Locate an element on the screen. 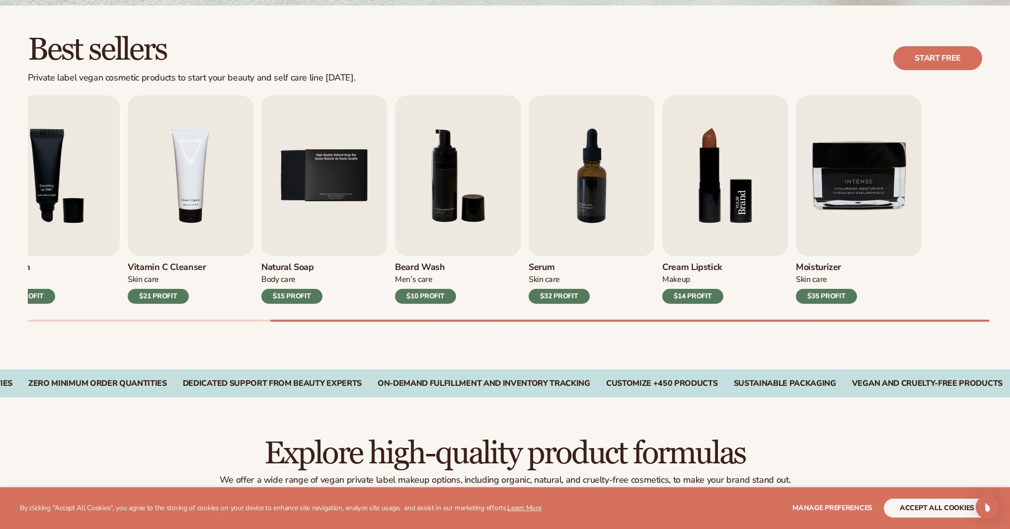  div: $10 PROFIT is located at coordinates (425, 296).